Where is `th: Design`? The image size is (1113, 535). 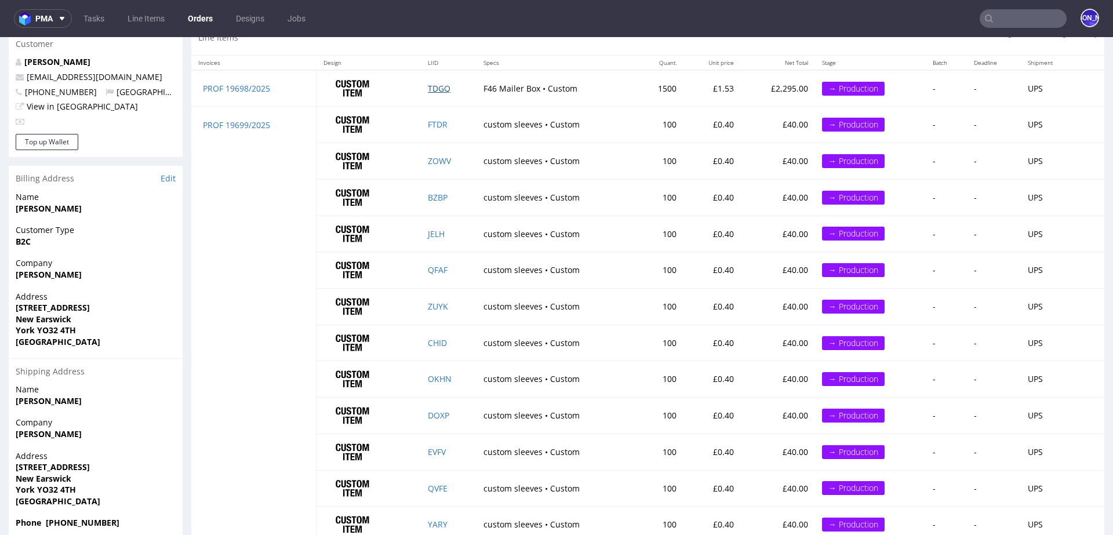
th: Design is located at coordinates (369, 26).